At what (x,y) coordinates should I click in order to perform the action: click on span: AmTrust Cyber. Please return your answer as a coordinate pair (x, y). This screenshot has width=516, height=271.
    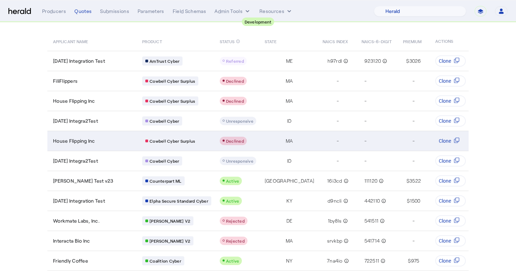
    Looking at the image, I should click on (164, 61).